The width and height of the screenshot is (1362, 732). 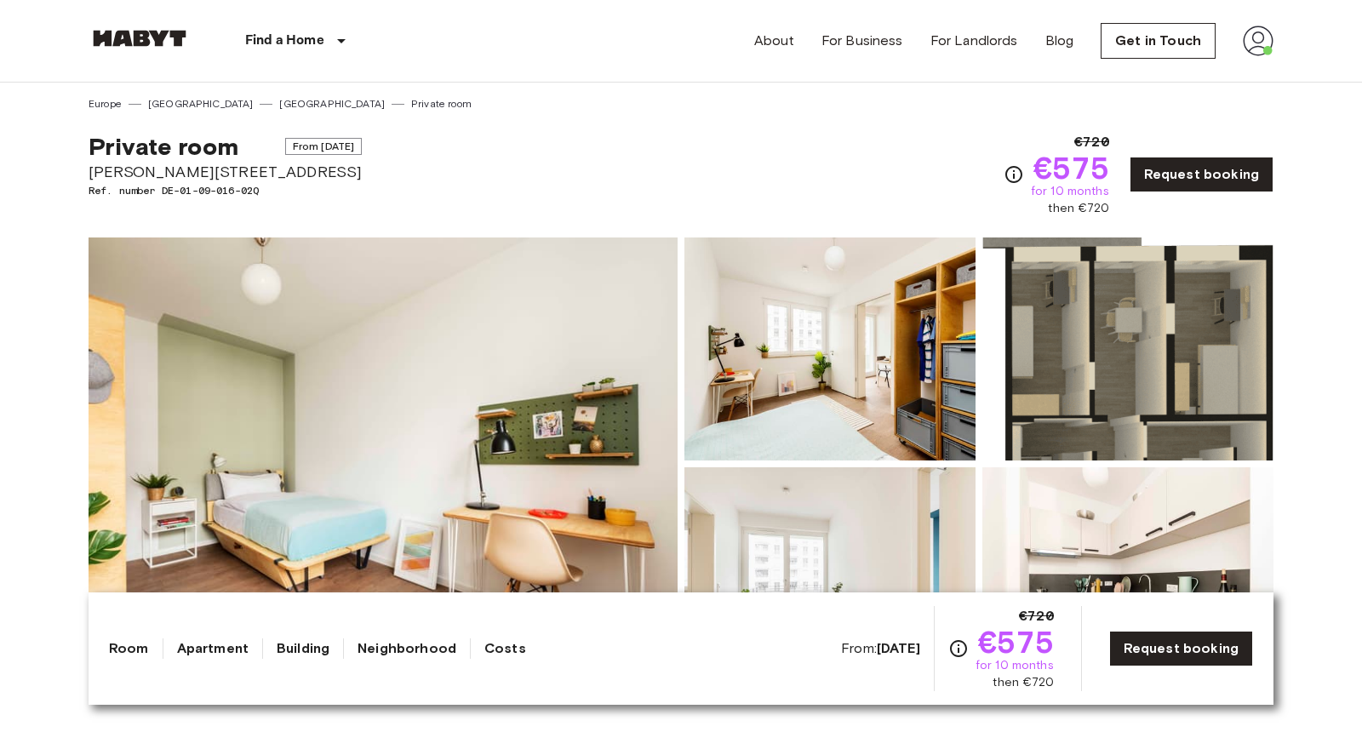 What do you see at coordinates (1060, 41) in the screenshot?
I see `a: Blog` at bounding box center [1060, 41].